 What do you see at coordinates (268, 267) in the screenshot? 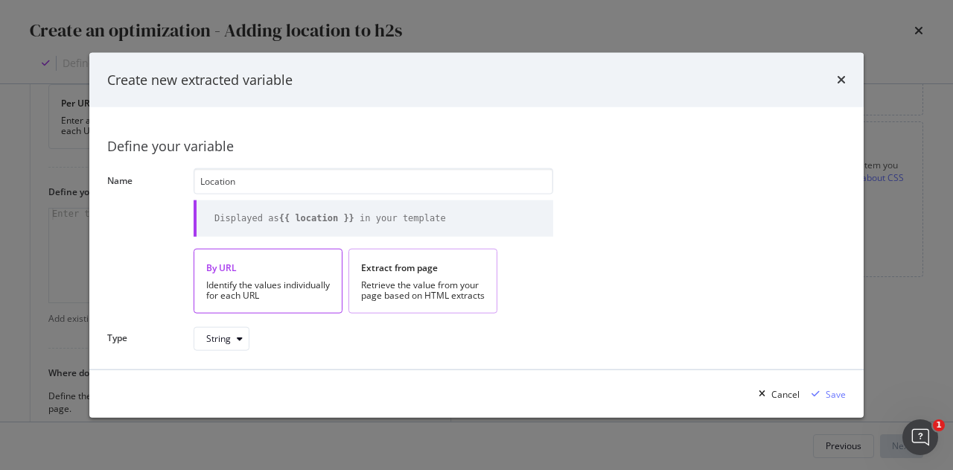
I see `div: By URL` at bounding box center [268, 267].